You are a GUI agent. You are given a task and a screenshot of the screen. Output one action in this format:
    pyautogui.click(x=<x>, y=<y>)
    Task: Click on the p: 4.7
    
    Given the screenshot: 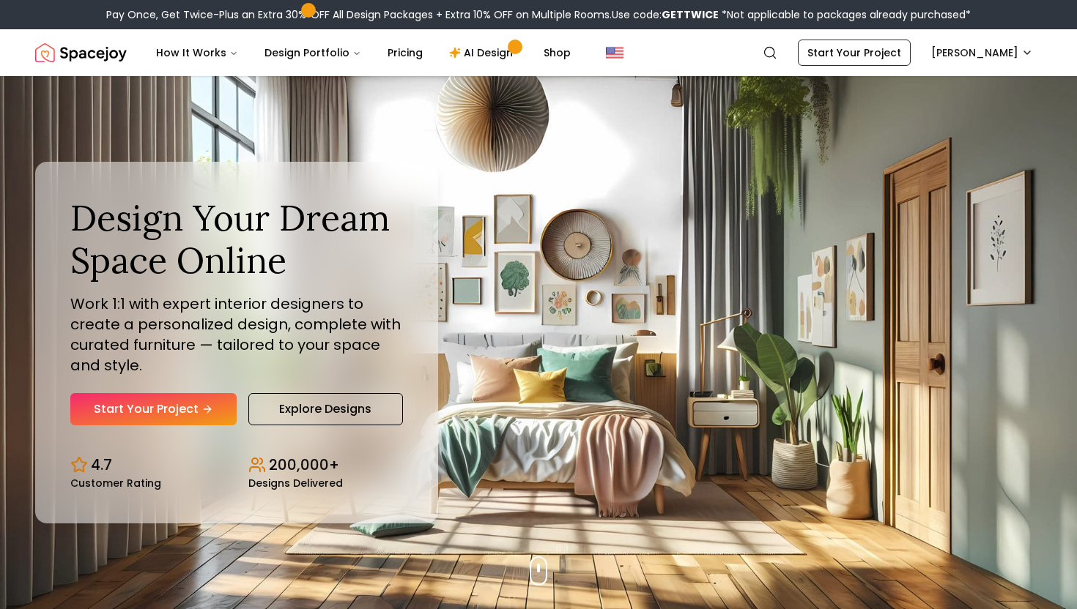 What is the action you would take?
    pyautogui.click(x=101, y=465)
    